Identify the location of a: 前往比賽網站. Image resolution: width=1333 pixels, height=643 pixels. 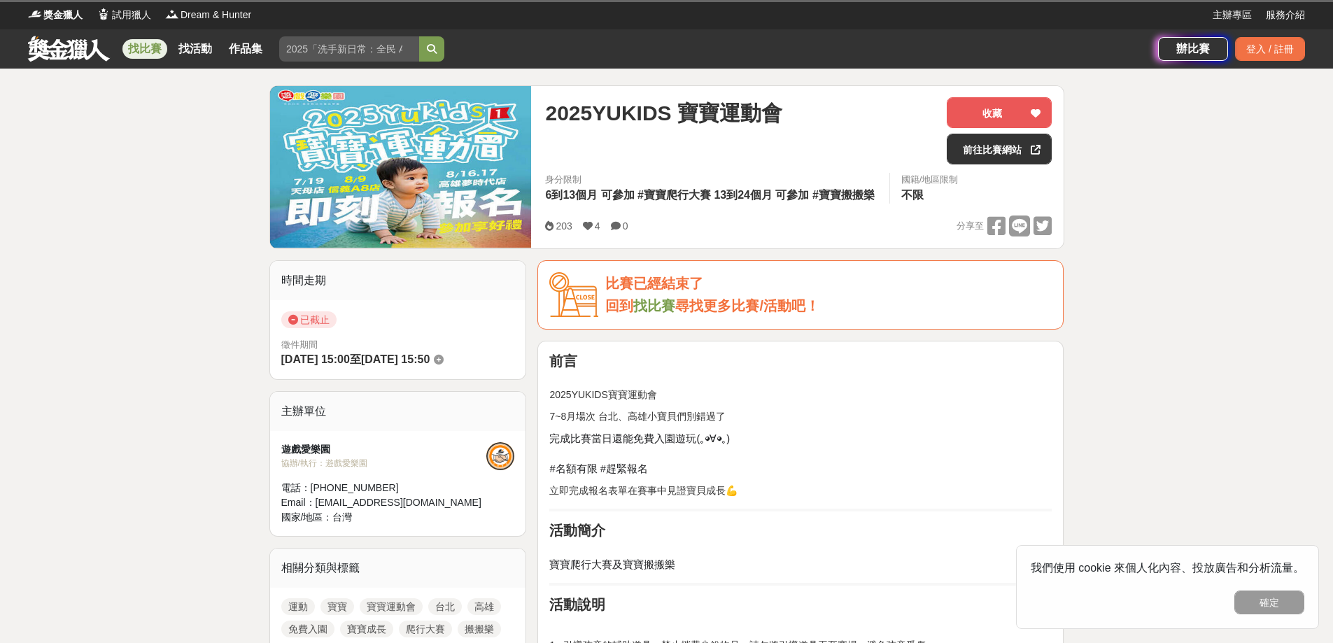
(999, 149).